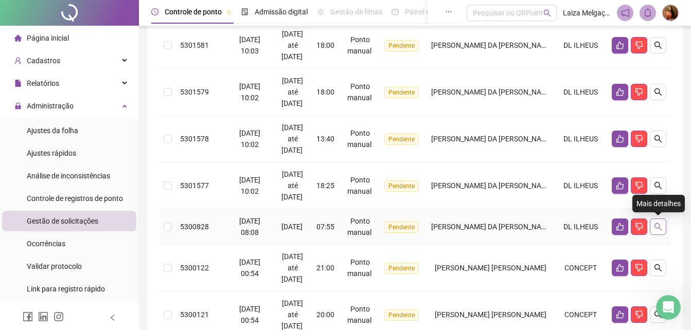 The width and height of the screenshot is (691, 330). Describe the element at coordinates (281, 12) in the screenshot. I see `span: Admissão digital` at that location.